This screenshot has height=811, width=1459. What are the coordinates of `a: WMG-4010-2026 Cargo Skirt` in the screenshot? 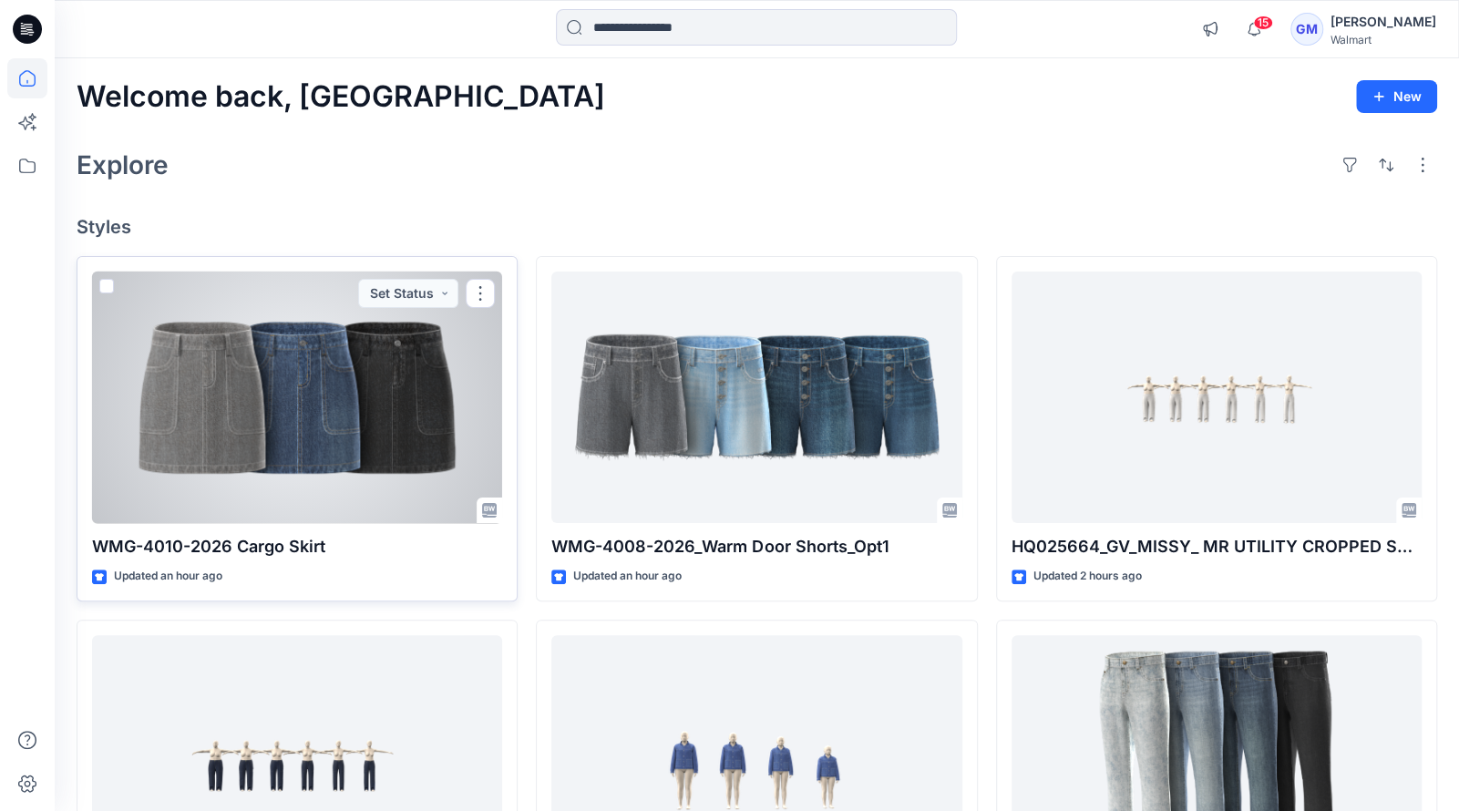 It's located at (297, 397).